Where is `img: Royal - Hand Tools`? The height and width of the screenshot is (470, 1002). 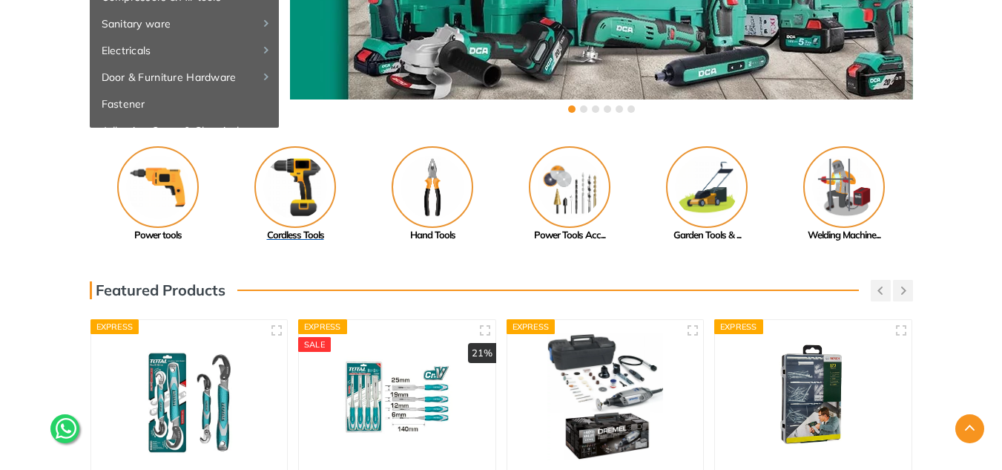 img: Royal - Hand Tools is located at coordinates (433, 187).